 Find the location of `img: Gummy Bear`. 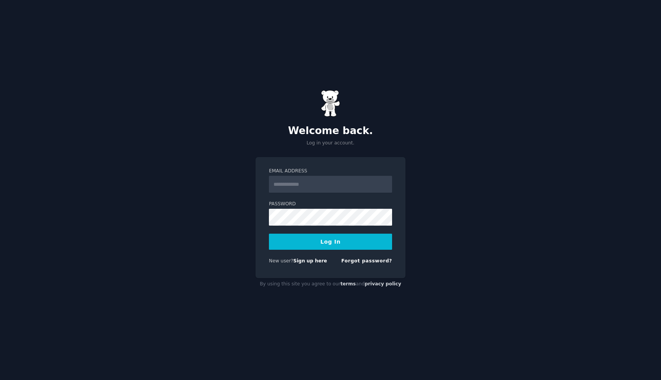

img: Gummy Bear is located at coordinates (331, 103).